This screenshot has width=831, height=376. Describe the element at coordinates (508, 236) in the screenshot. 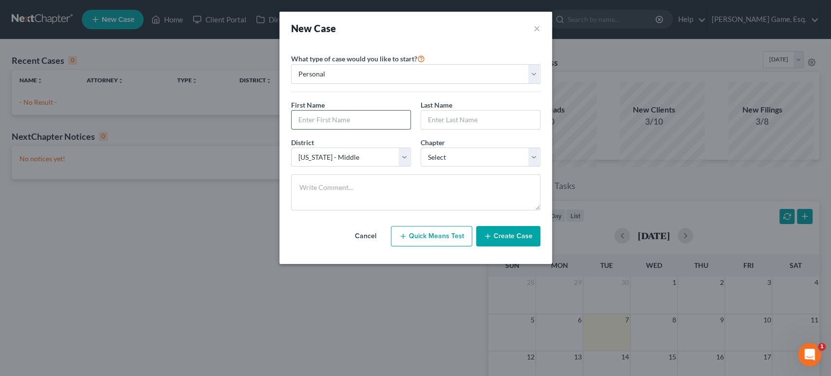

I see `button: Create Case` at that location.